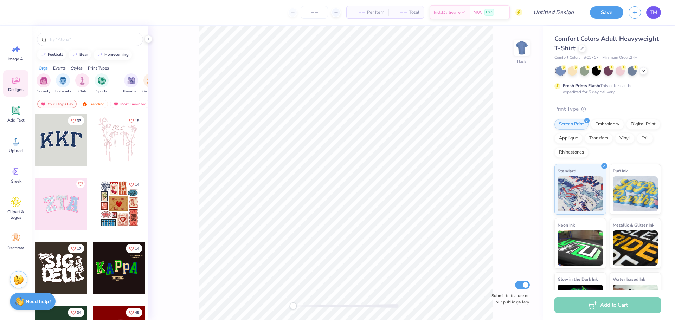 This screenshot has width=675, height=320. Describe the element at coordinates (568, 138) in the screenshot. I see `div: Applique` at that location.